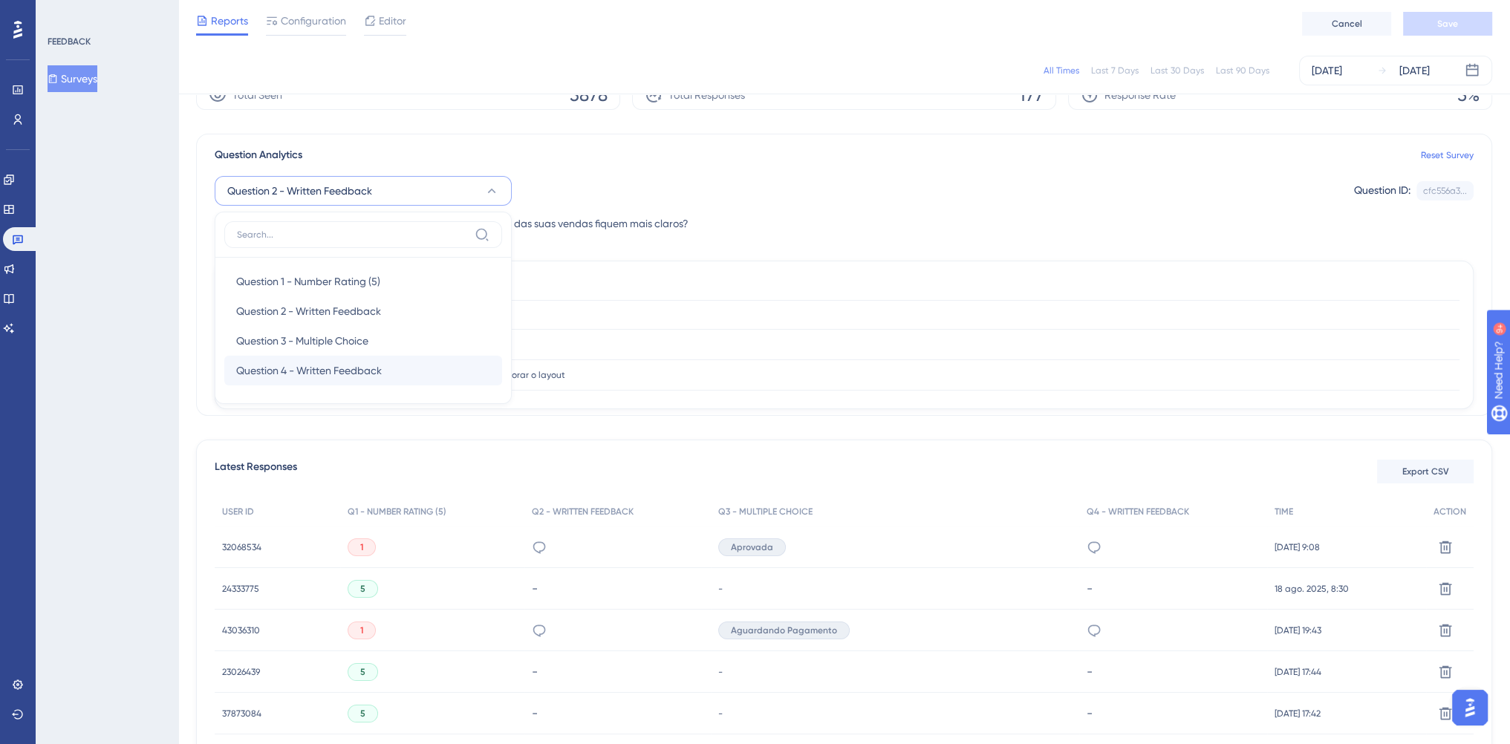  I want to click on div: FEEDBACK, so click(69, 42).